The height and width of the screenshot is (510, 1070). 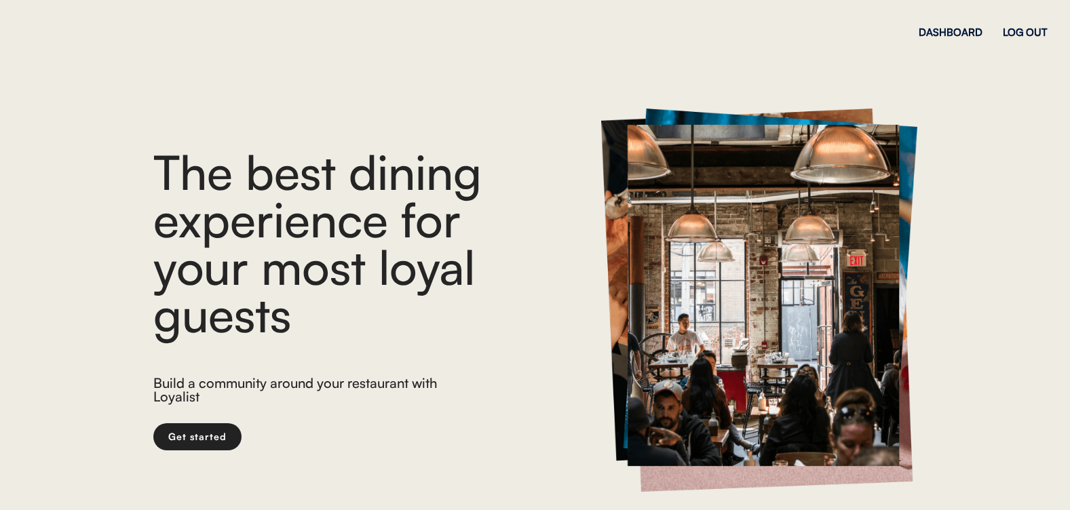 What do you see at coordinates (759, 300) in the screenshot?
I see `img: https%3A%2F%2Fcad833e4373cb143c693037db6b1f8a3.cdn.bubble.io%2Ff1706310385766x357021172207471900%...` at bounding box center [759, 300].